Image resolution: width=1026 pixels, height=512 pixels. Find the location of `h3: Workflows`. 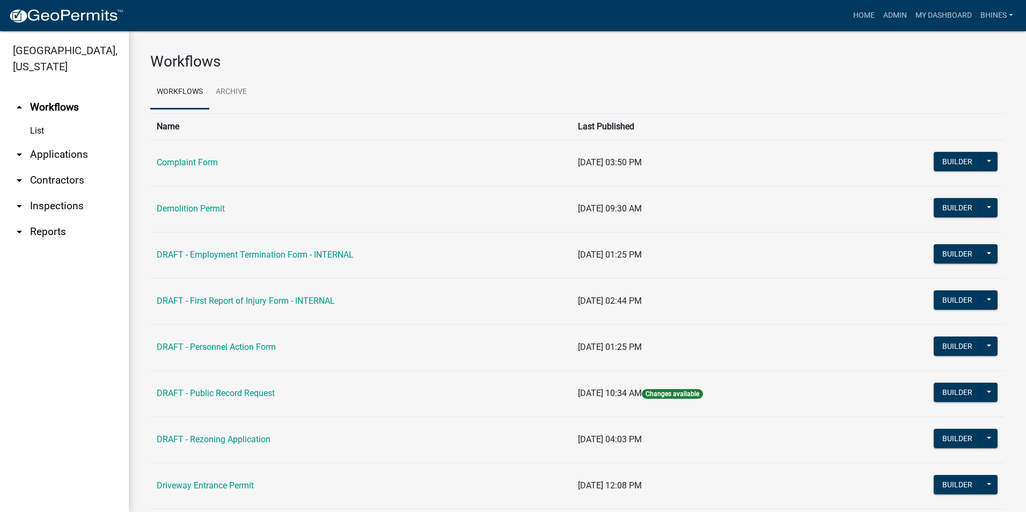

h3: Workflows is located at coordinates (577, 62).